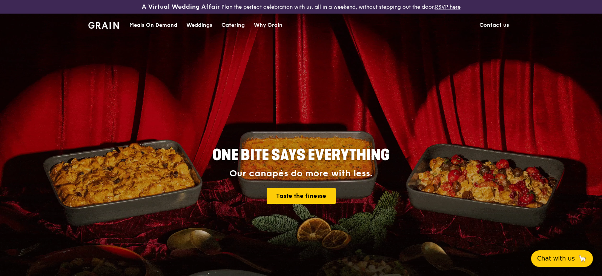 Image resolution: width=602 pixels, height=276 pixels. Describe the element at coordinates (301, 173) in the screenshot. I see `div: Our canapés do more with less.` at that location.